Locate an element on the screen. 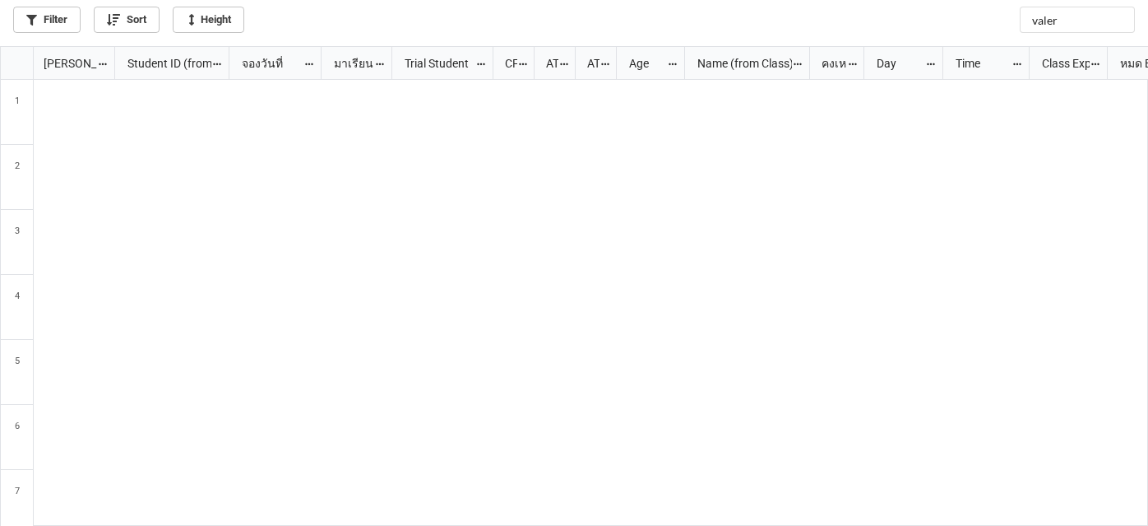 The image size is (1148, 526). span: 3 is located at coordinates (17, 242).